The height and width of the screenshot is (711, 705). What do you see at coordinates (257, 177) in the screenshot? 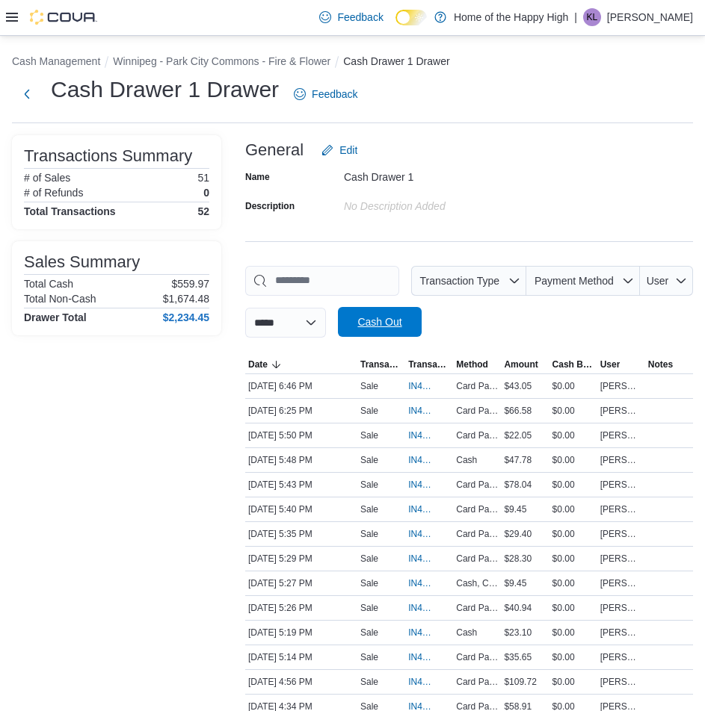
I see `label: Name` at bounding box center [257, 177].